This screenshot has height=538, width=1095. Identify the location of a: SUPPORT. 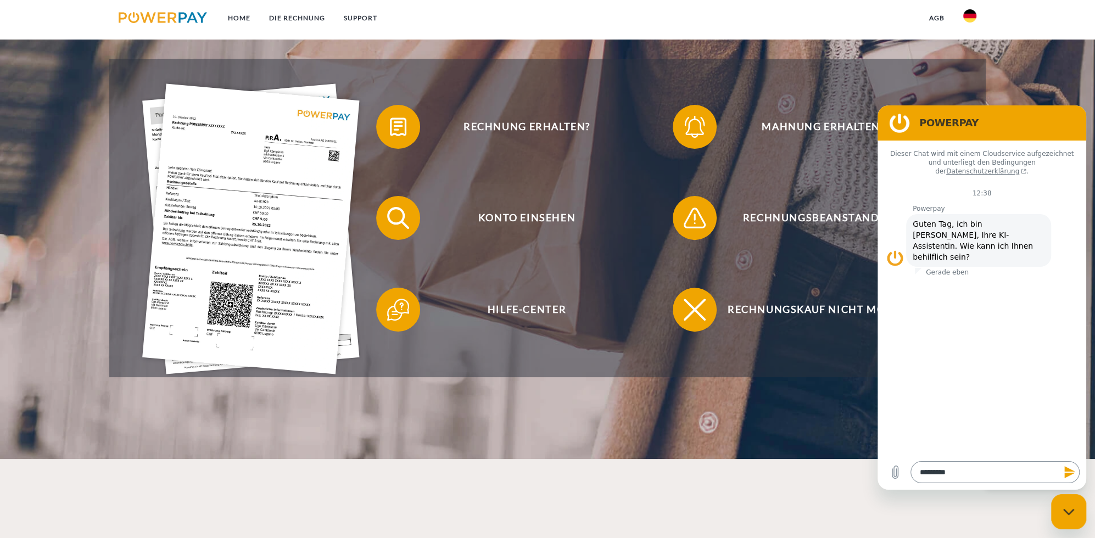
(360, 18).